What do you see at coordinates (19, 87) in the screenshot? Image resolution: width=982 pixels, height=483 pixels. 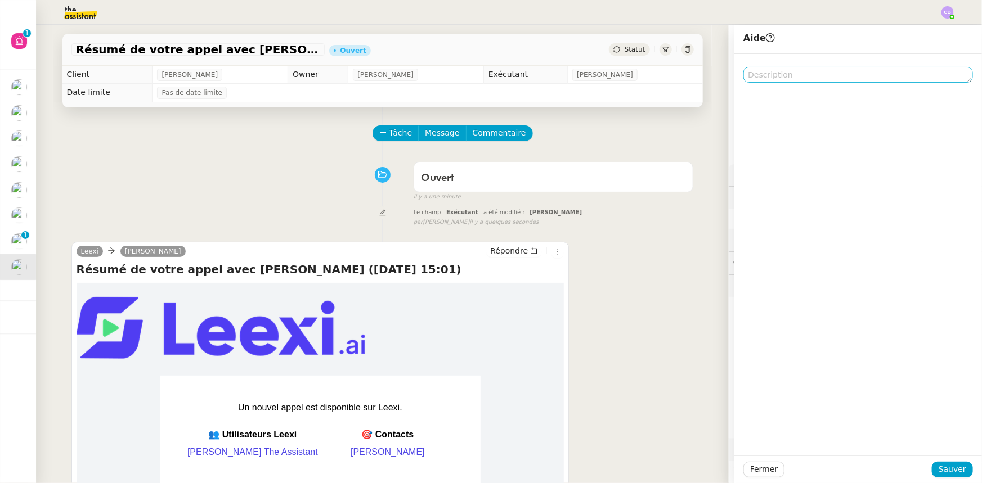 I see `img: users%2FyAaYa0thh1TqqME0LKuif5ROJi43%2Favatar%2F3a825d04-53b1-4b39-9daa-af456df7ce53` at bounding box center [19, 87].